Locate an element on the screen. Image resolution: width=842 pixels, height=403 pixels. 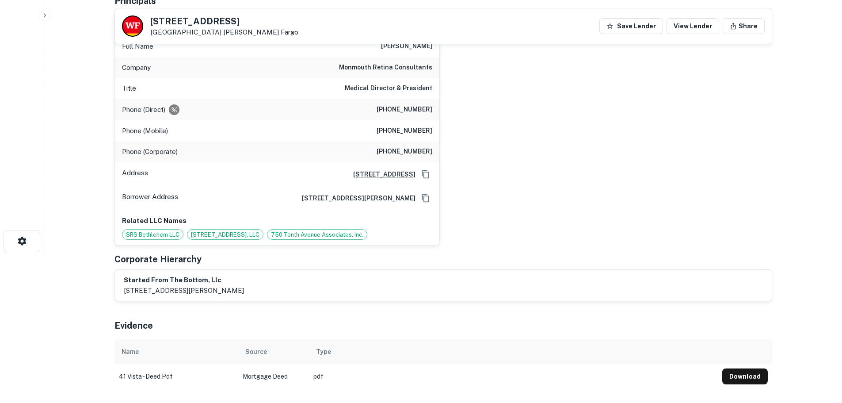
p: Title is located at coordinates (129, 88).